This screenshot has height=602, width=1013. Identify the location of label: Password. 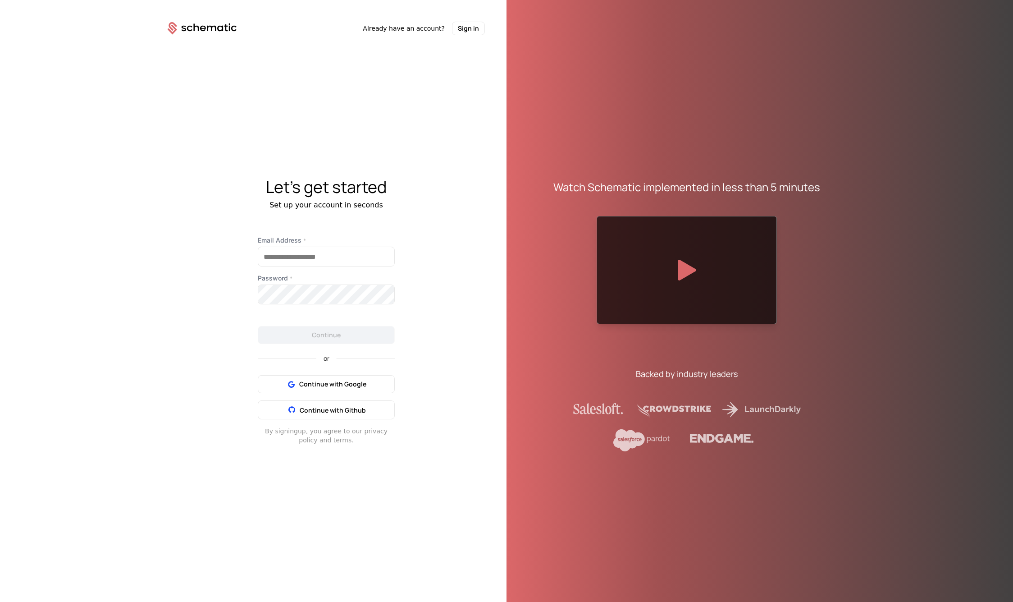
(326, 278).